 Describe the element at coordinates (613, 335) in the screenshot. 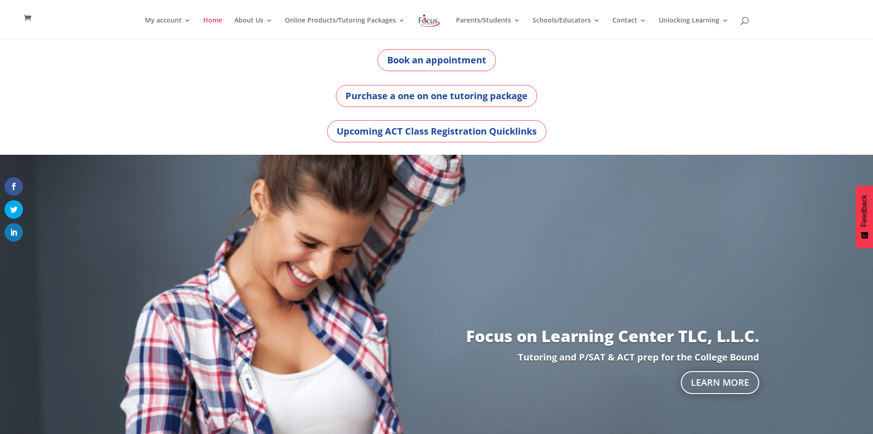

I see `a: Focus on Learning Center TLC, L.L.C.` at that location.